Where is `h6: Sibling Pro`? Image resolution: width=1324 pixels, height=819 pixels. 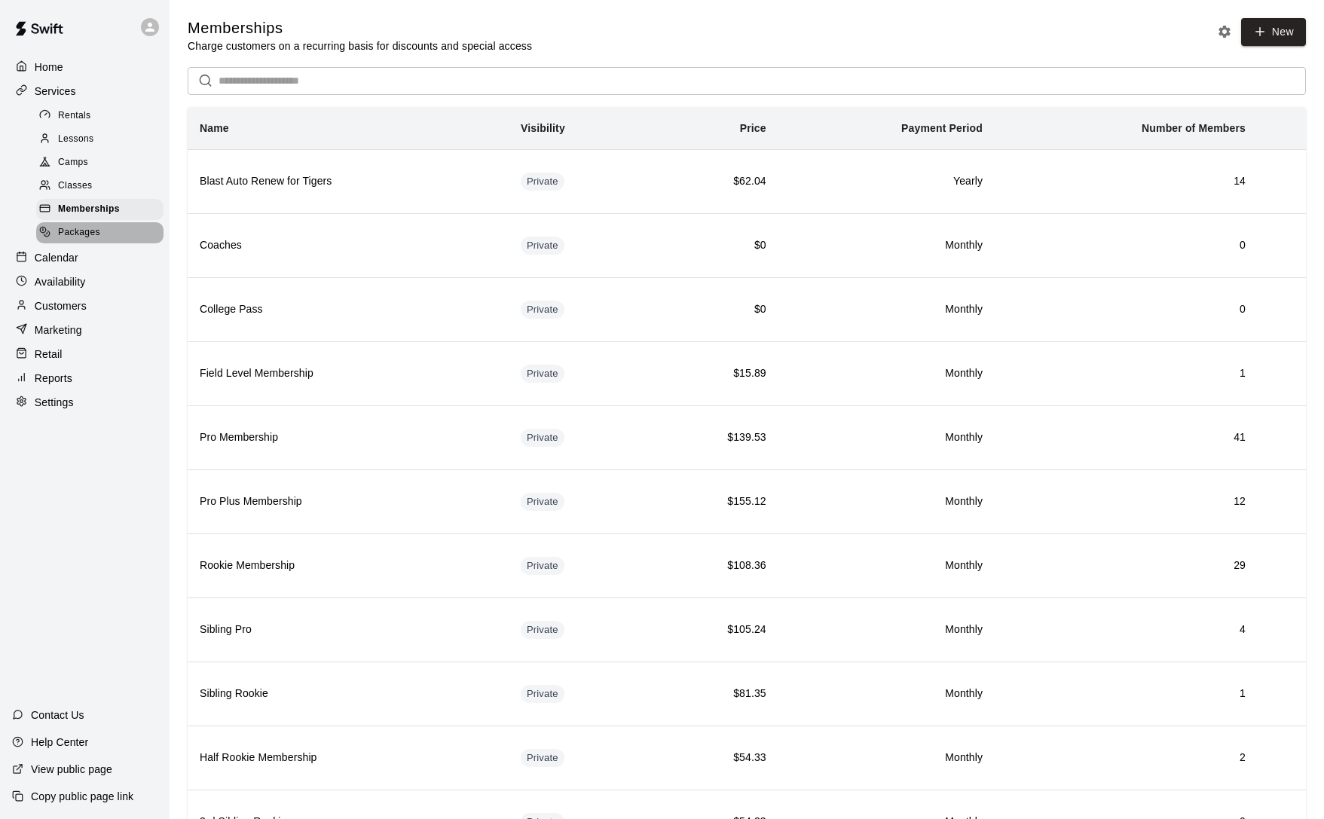
h6: Sibling Pro is located at coordinates (348, 630).